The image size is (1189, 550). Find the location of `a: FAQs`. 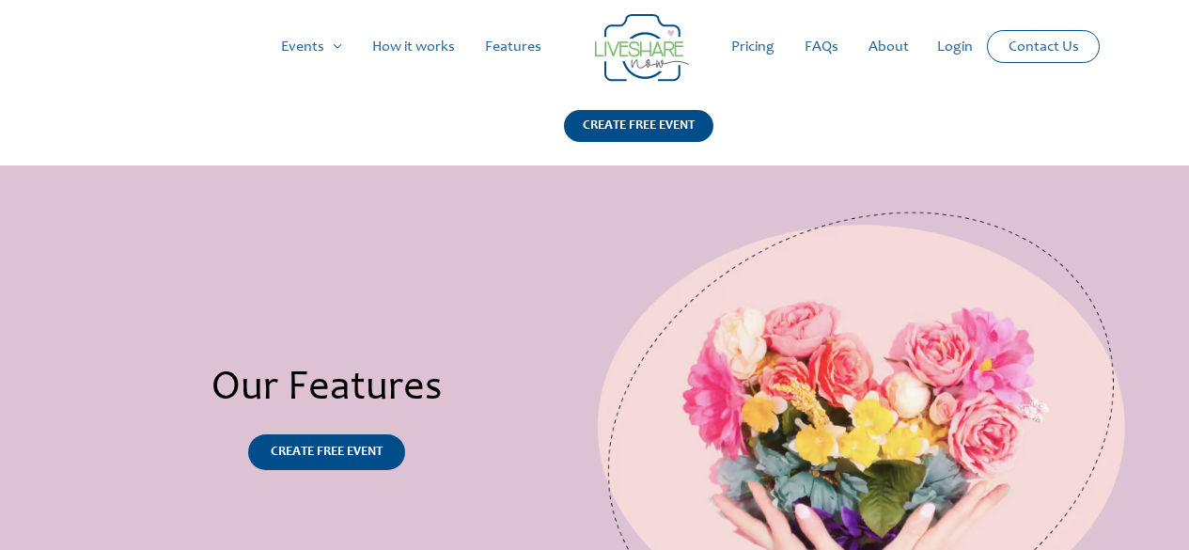

a: FAQs is located at coordinates (821, 47).